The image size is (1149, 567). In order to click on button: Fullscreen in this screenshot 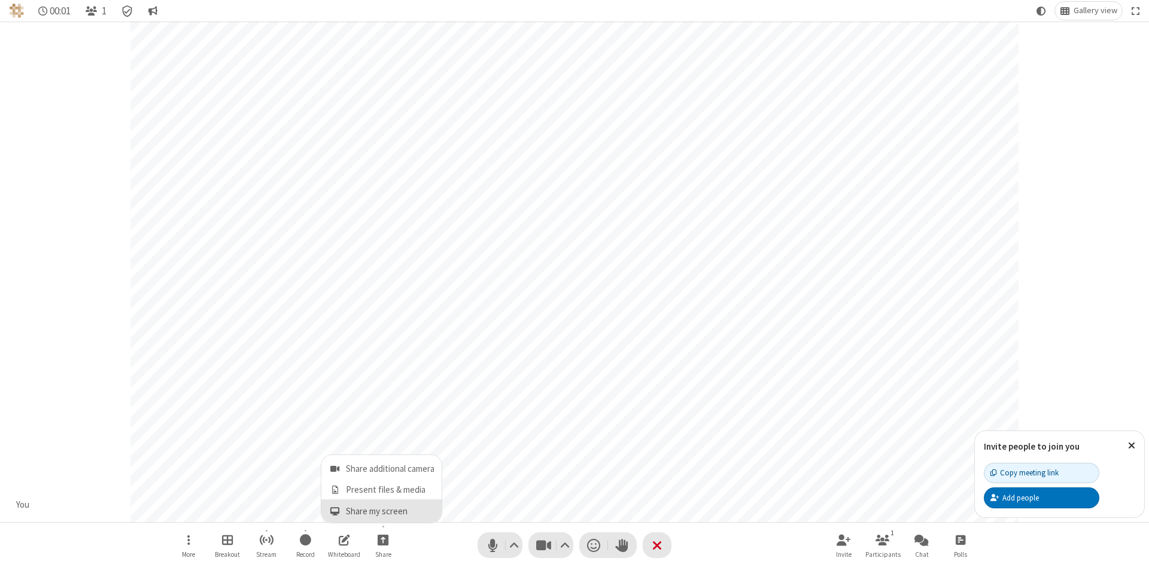, I will do `click(1136, 11)`.